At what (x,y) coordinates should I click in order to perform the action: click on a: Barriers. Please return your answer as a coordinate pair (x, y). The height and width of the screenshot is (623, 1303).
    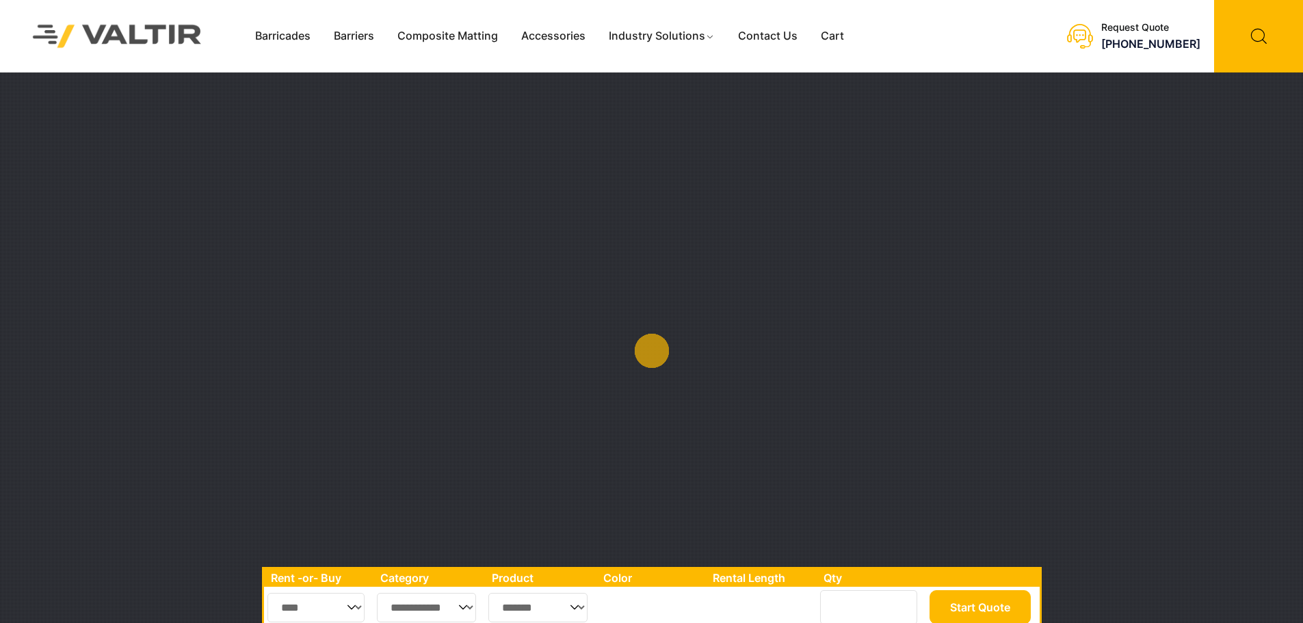
    Looking at the image, I should click on (354, 36).